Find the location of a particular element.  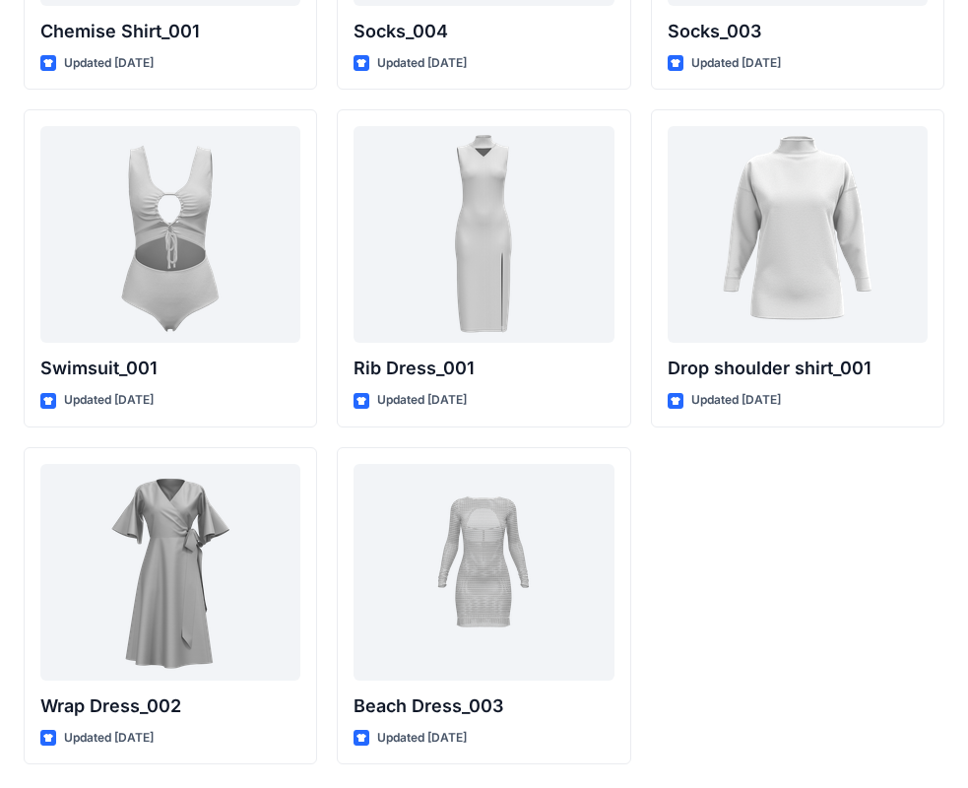

a: Rib Dress_001 is located at coordinates (483, 234).